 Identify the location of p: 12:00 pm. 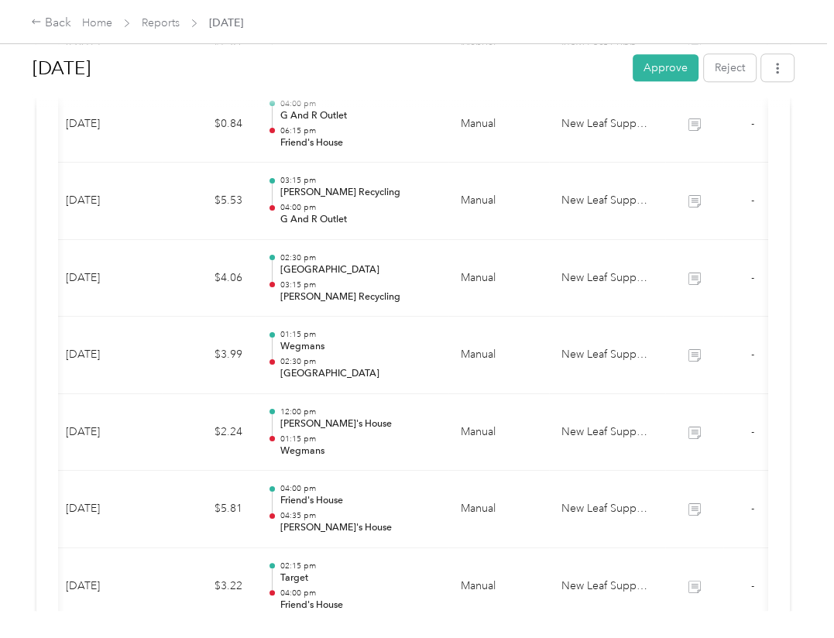
(358, 412).